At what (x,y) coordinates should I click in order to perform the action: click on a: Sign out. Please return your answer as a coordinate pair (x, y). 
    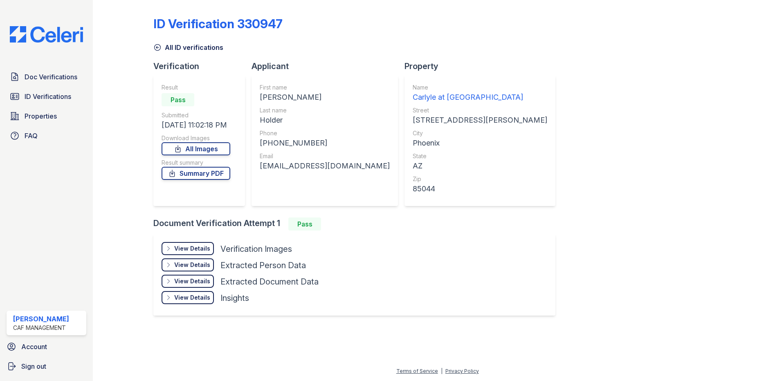
    Looking at the image, I should click on (46, 367).